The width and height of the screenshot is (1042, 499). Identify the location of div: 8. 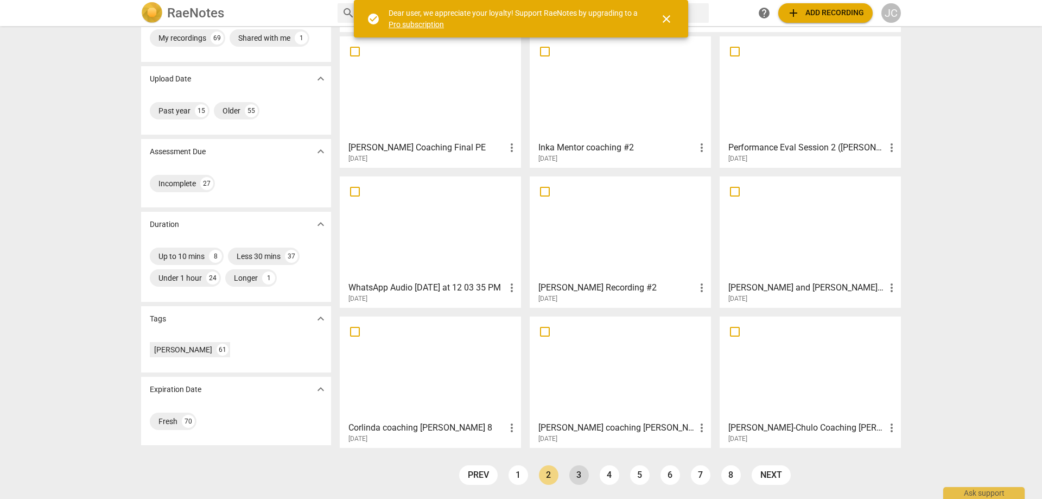
(215, 256).